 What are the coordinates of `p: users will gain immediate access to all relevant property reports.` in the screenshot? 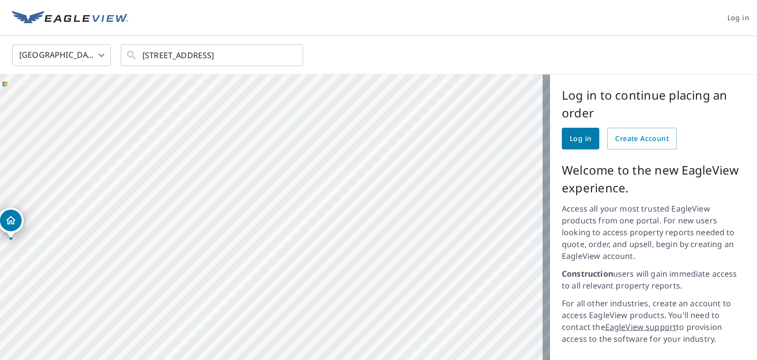 It's located at (653, 279).